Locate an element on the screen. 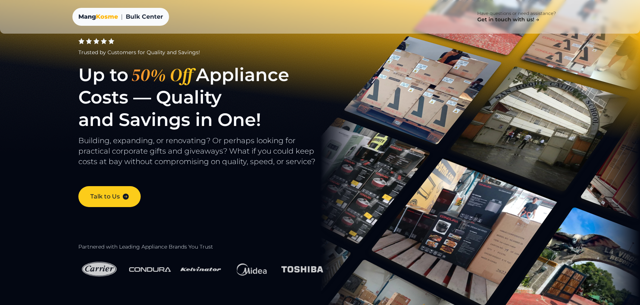 The width and height of the screenshot is (640, 305). span: Bulk Center is located at coordinates (144, 17).